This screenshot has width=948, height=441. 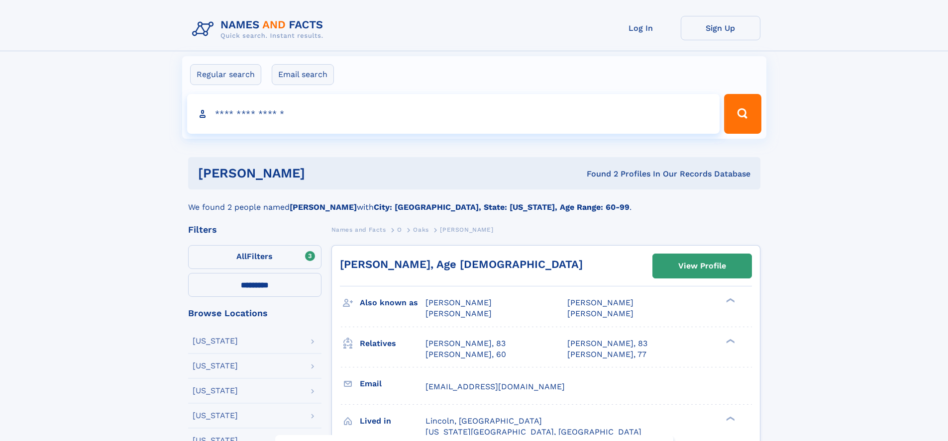 I want to click on a: View Profile, so click(x=702, y=266).